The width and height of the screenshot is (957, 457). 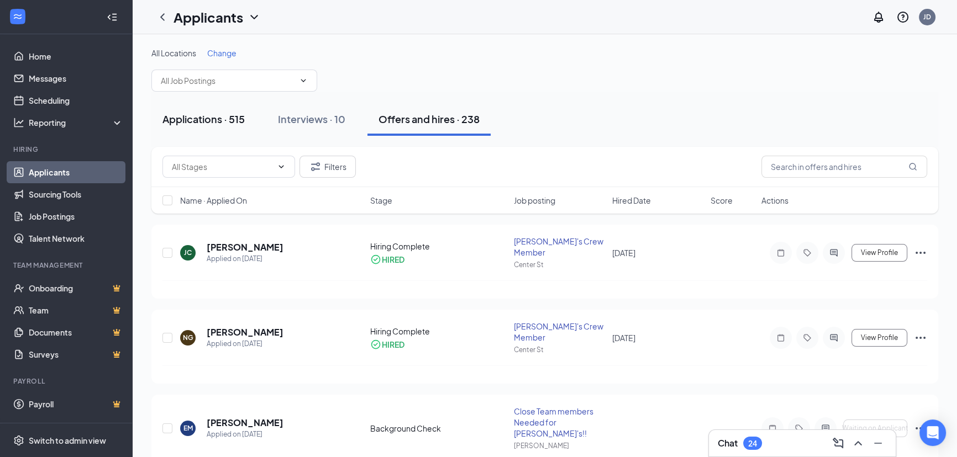 I want to click on span: Waiting on Applicant, so click(x=875, y=429).